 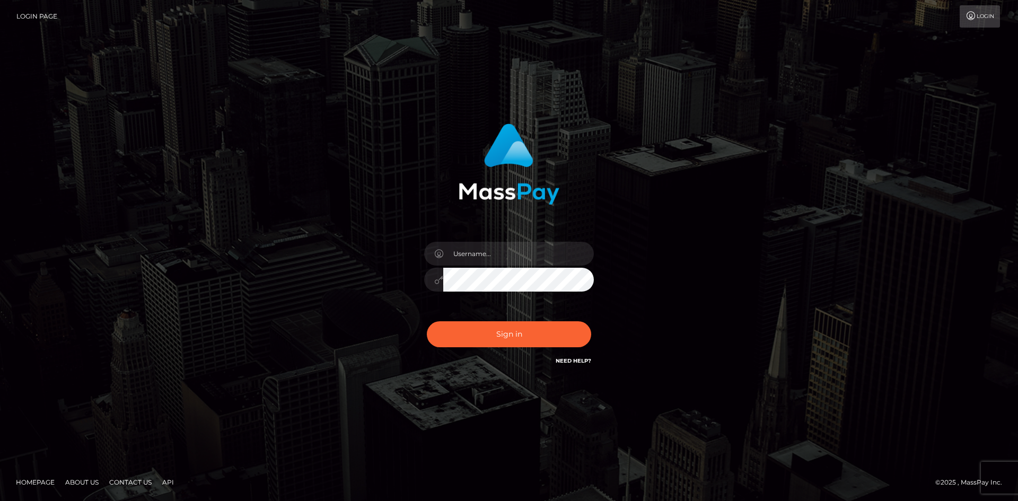 I want to click on a: Contact Us, so click(x=130, y=482).